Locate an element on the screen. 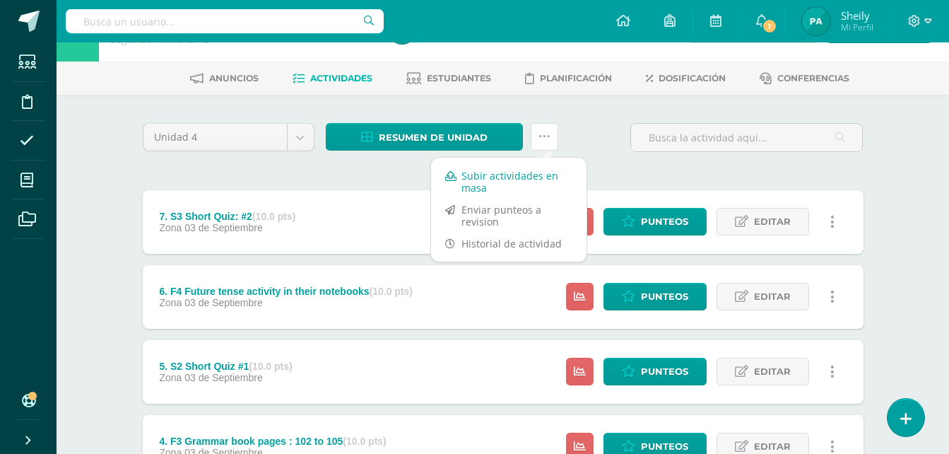 The image size is (949, 454). span: Sheily is located at coordinates (857, 16).